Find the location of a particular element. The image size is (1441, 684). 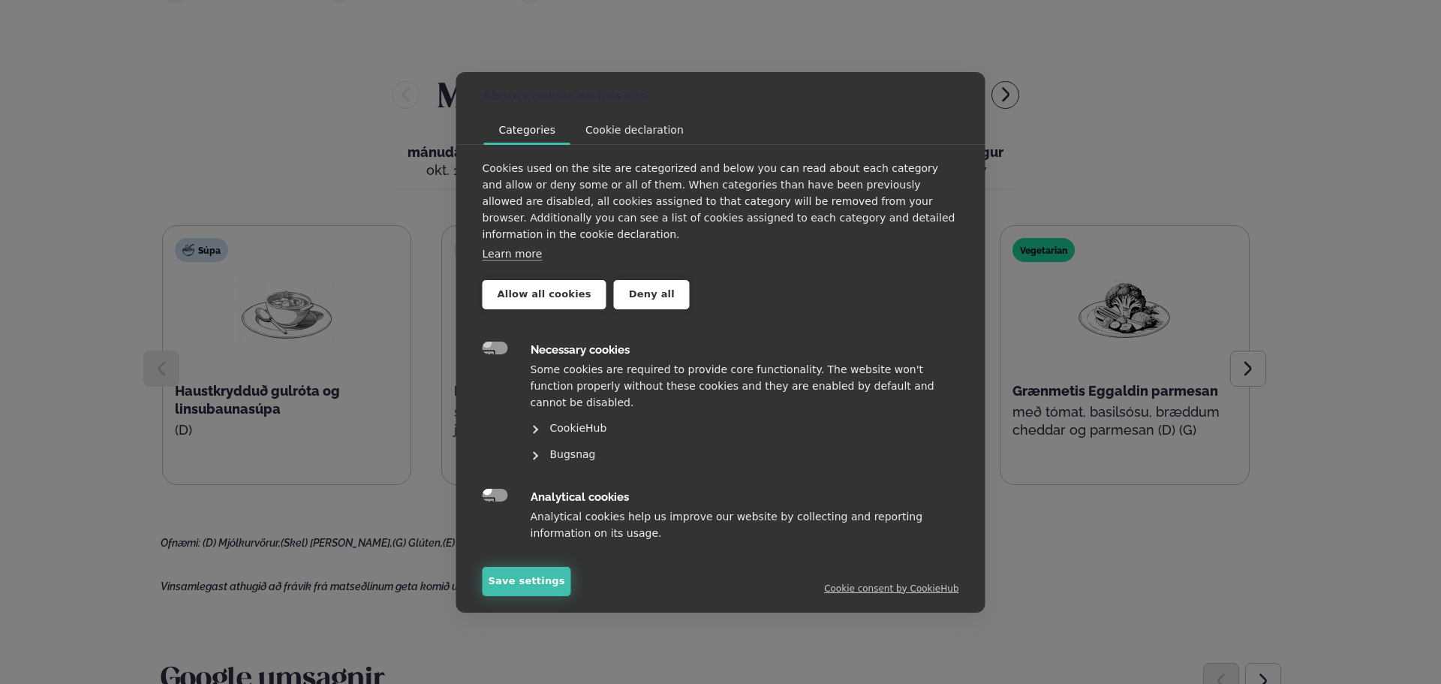

strong: Necessary cookies is located at coordinates (580, 350).